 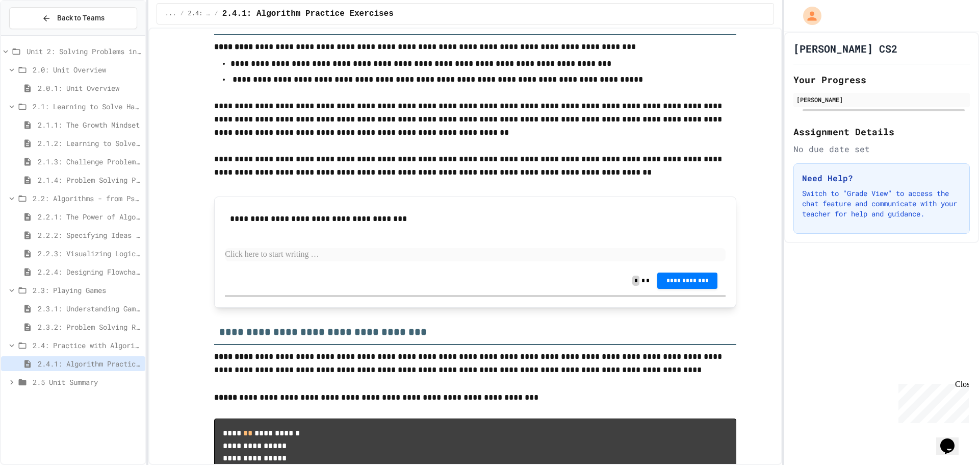 I want to click on span: 2.2.2: Specifying Ideas with Pseudocode, so click(x=89, y=235).